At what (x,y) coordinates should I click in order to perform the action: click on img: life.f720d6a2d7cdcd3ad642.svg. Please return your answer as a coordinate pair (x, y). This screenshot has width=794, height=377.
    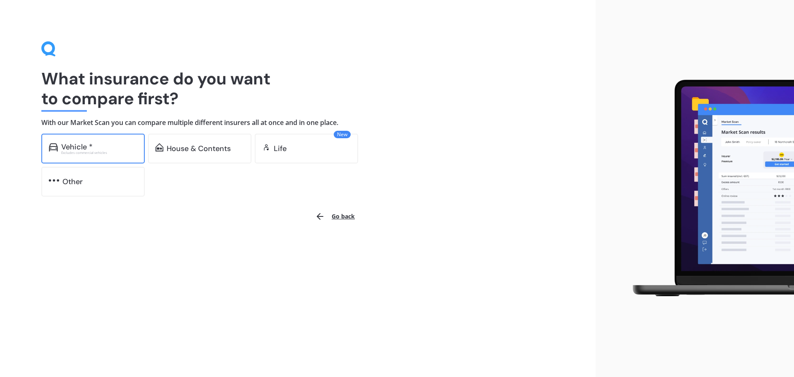
    Looking at the image, I should click on (266, 147).